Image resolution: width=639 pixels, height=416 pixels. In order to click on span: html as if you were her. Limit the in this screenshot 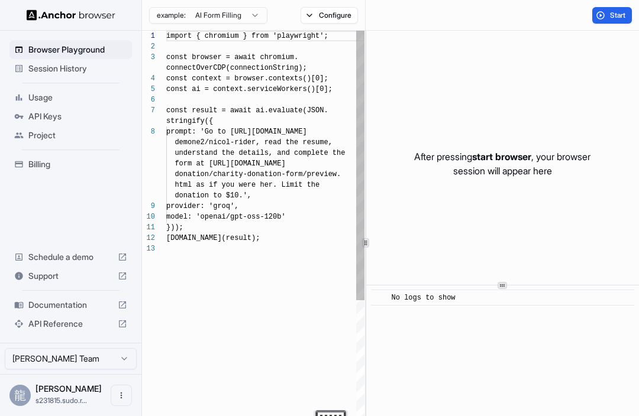, I will do `click(247, 185)`.